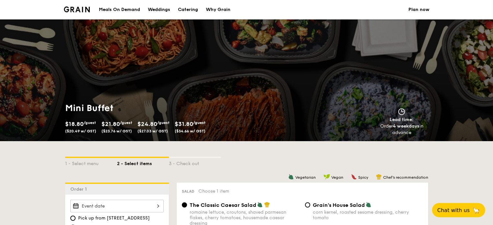 This screenshot has width=493, height=225. Describe the element at coordinates (153, 131) in the screenshot. I see `span: ($27.03 w/ GST)` at that location.